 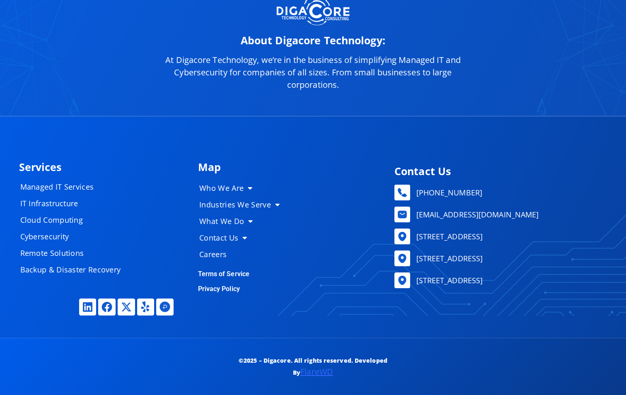 What do you see at coordinates (74, 270) in the screenshot?
I see `a: Backup & Disaster Recovery` at bounding box center [74, 270].